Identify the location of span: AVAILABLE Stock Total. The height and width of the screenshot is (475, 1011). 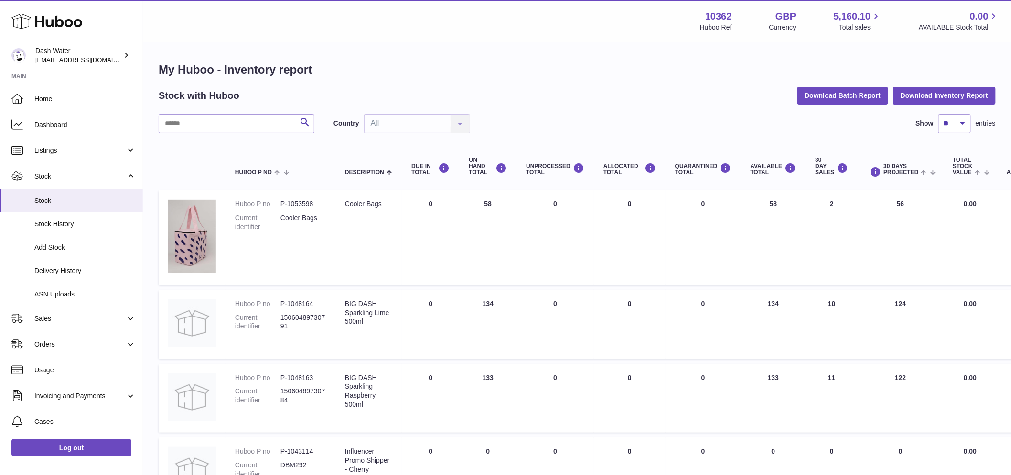
(959, 27).